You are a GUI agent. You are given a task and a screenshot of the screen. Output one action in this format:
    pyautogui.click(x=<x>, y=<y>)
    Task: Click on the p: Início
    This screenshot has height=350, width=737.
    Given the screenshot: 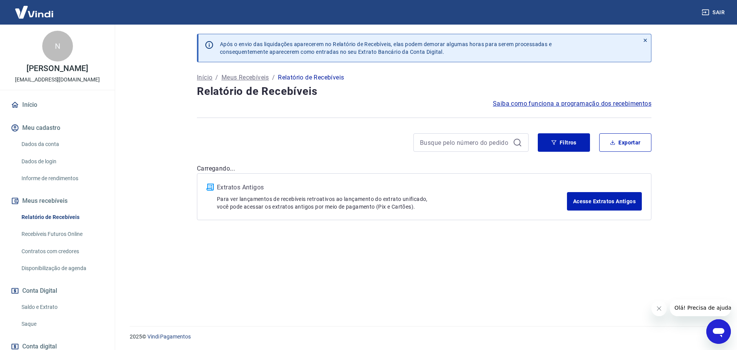 What is the action you would take?
    pyautogui.click(x=205, y=78)
    